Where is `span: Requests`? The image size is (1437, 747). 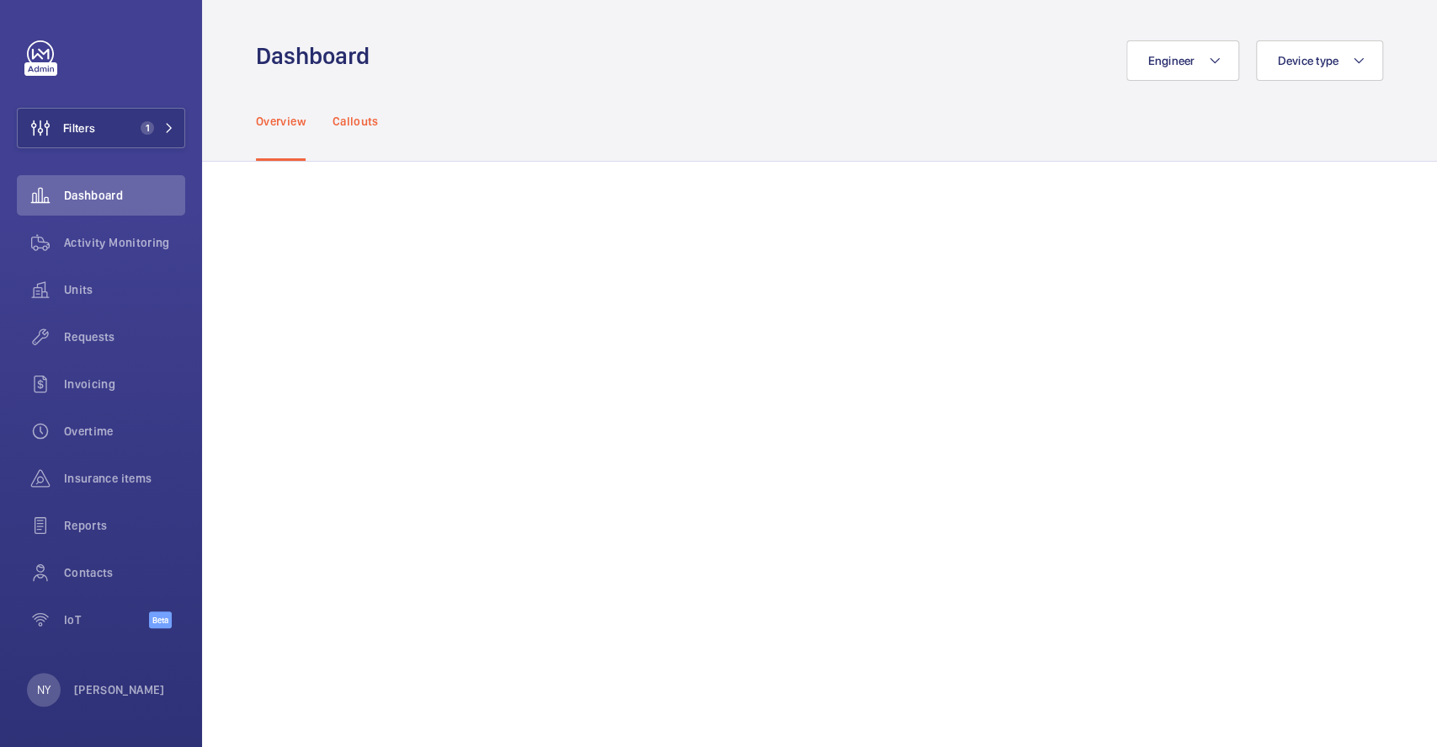
span: Requests is located at coordinates (125, 337).